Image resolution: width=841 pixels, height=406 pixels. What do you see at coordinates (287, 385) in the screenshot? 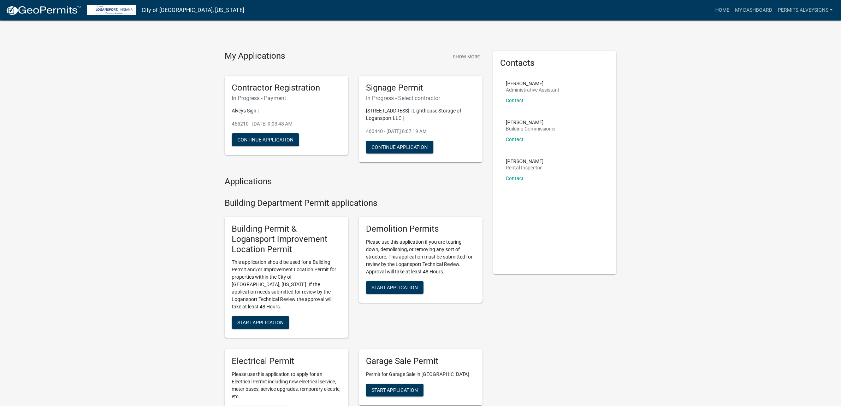
I see `p: Please use this application to apply for an Electrical Permit including new electrical service, m...` at bounding box center [287, 385].